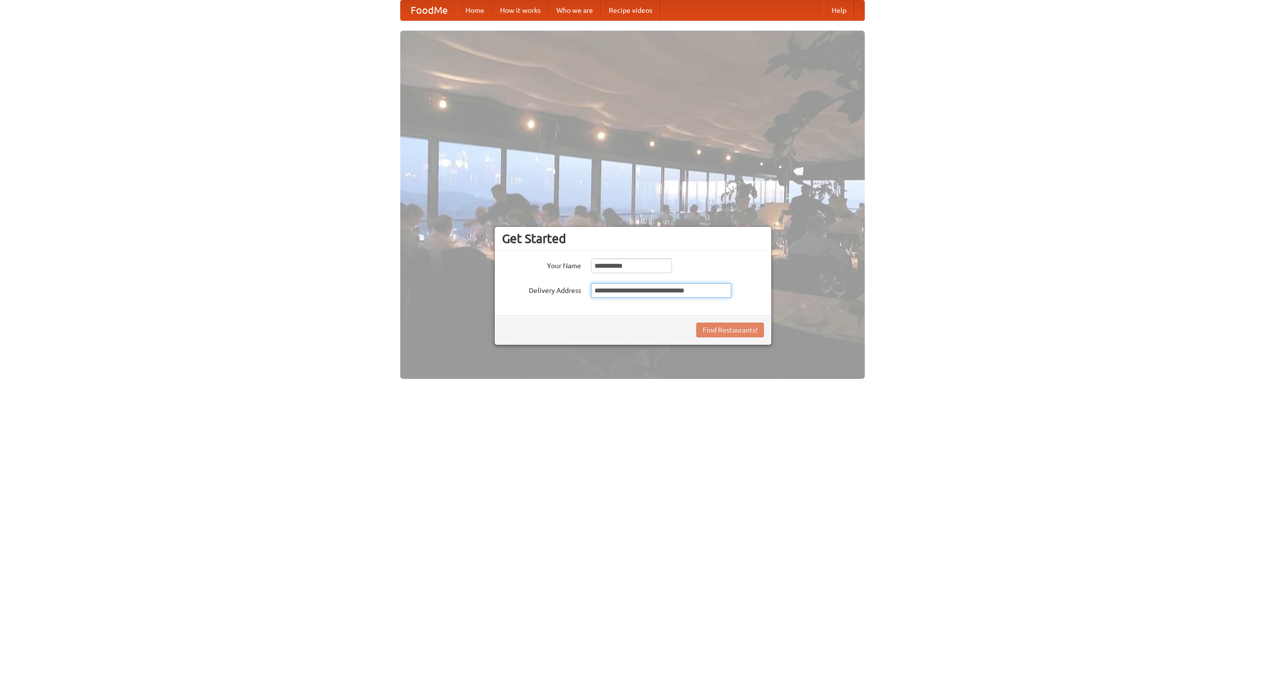  I want to click on a: Recipe videos, so click(631, 10).